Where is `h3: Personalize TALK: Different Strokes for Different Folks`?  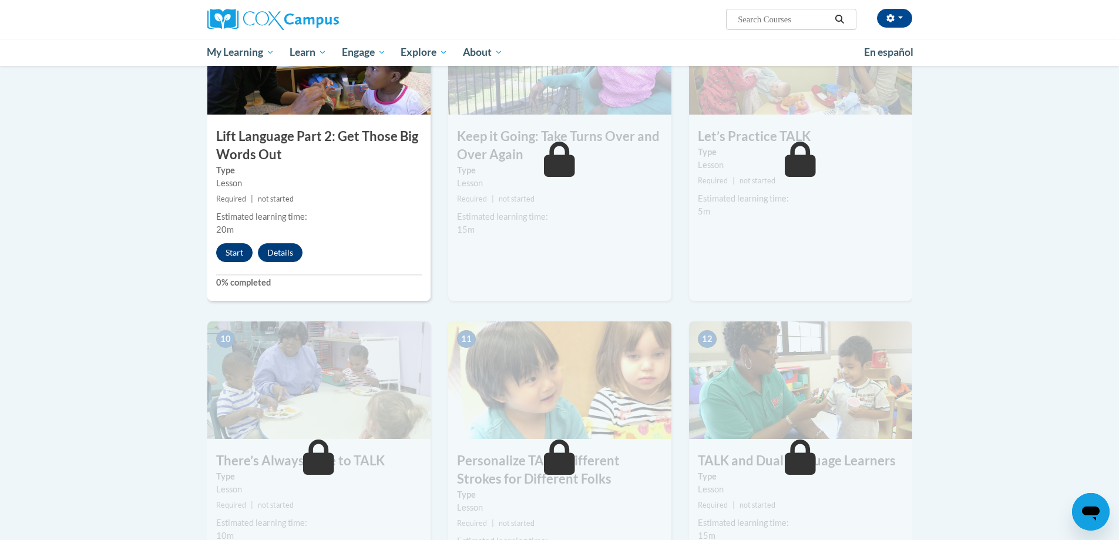 h3: Personalize TALK: Different Strokes for Different Folks is located at coordinates (560, 470).